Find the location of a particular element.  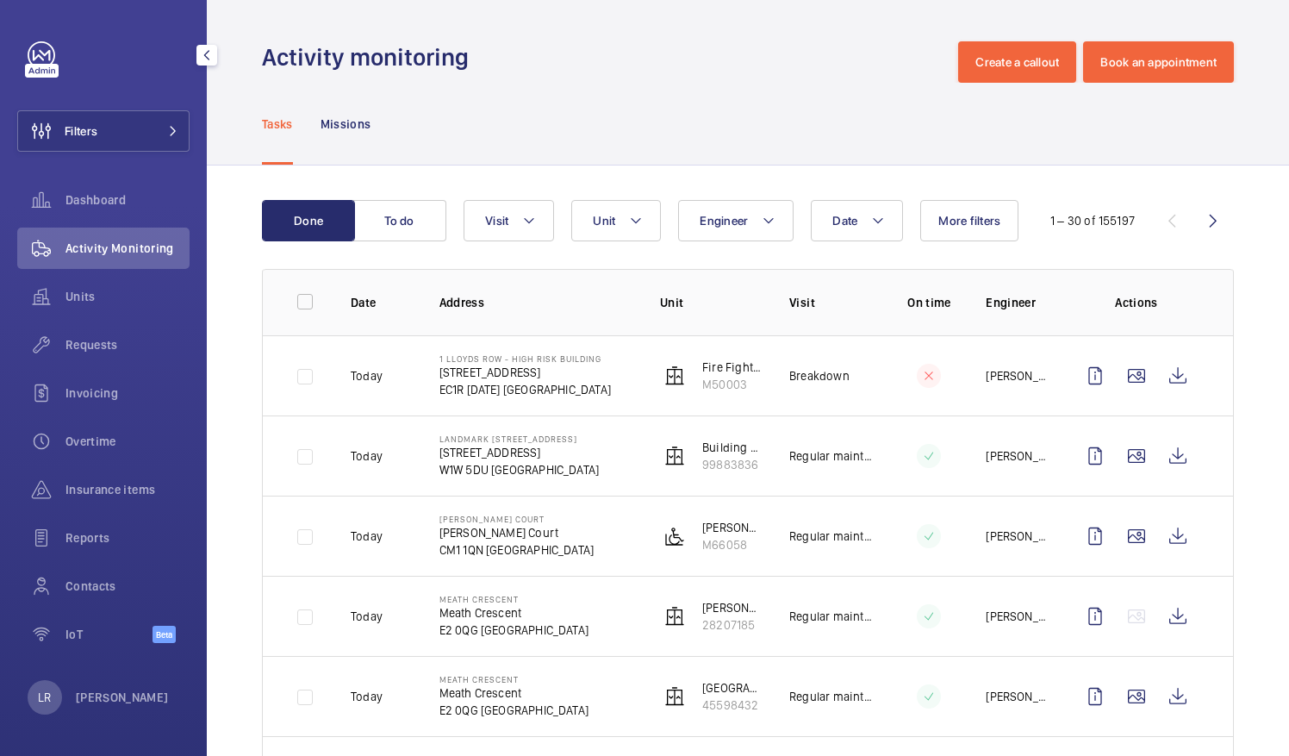

p: Visit is located at coordinates (831, 303).